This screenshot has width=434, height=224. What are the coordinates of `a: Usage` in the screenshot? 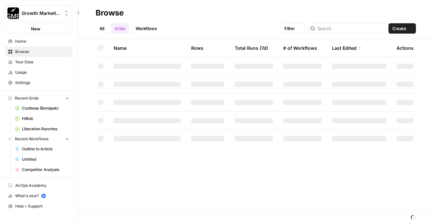 It's located at (38, 72).